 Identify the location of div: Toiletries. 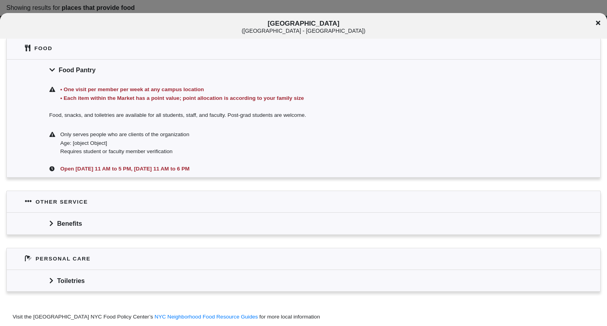
(304, 281).